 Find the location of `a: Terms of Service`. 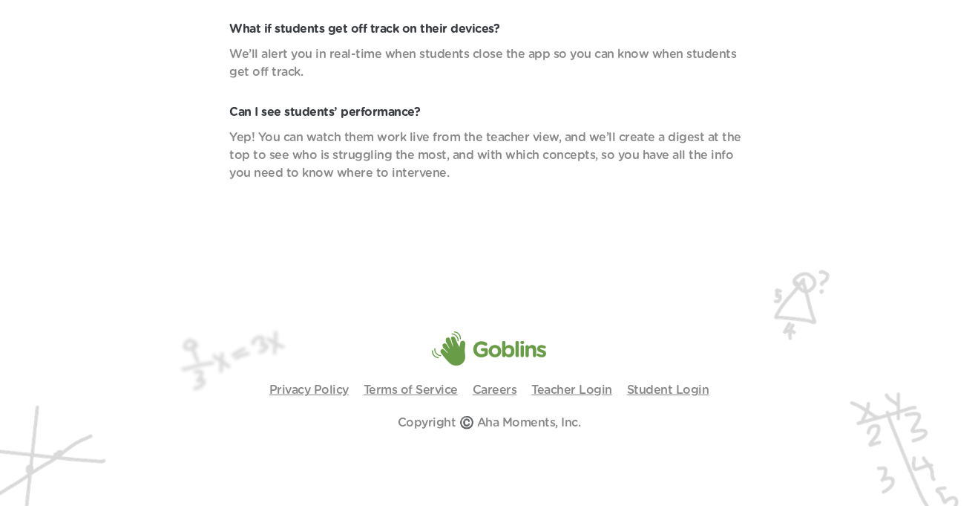

a: Terms of Service is located at coordinates (411, 390).